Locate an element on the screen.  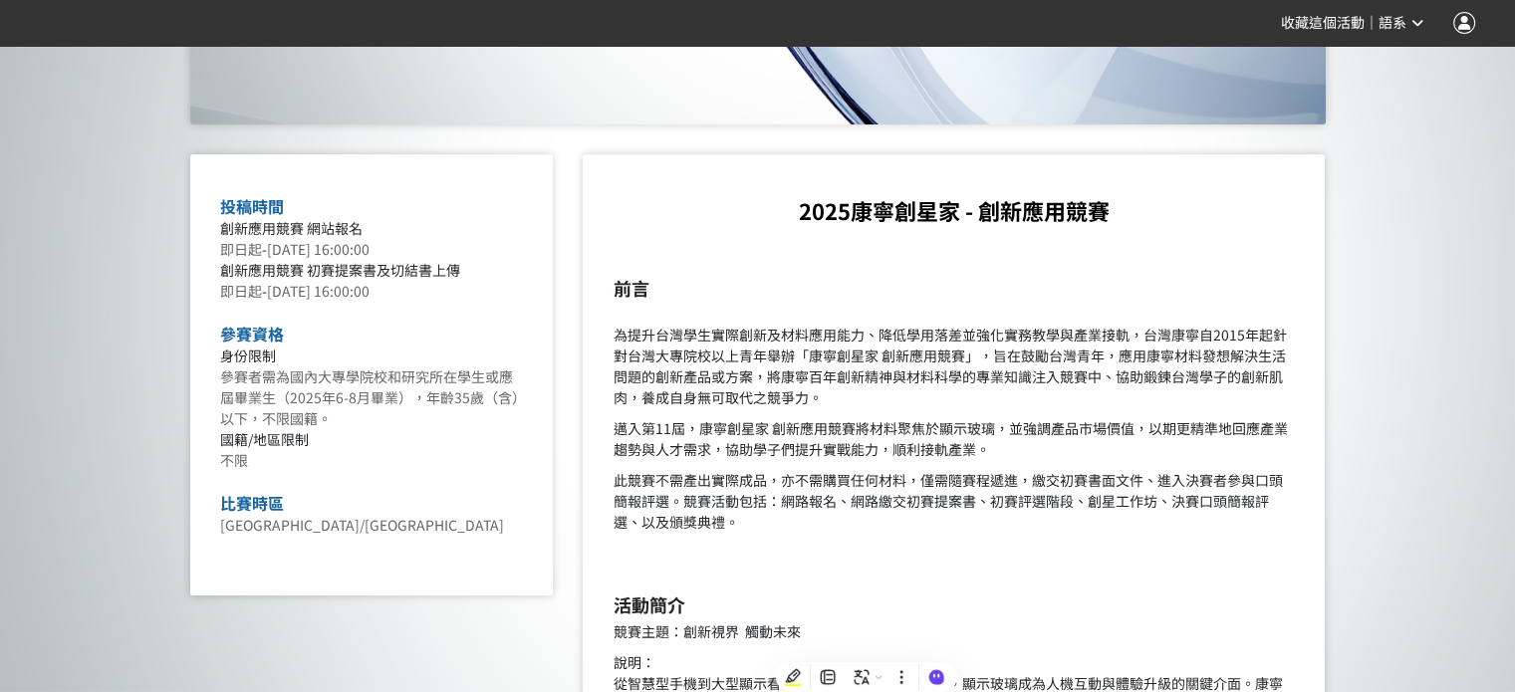
p: 為提升台灣學生實際創新及材料應用能力、降低學用落差並強化實務教學與產業接軌，台灣康寧自2015年起針對台灣大專院校以上青年舉辦「康寧創星家 創新應用競賽」，旨在鼓勵台灣青年，應用康寧材料發想解決... is located at coordinates (953, 355).